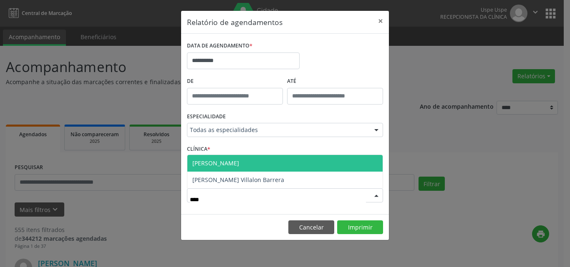 This screenshot has height=267, width=570. I want to click on h5: Relatório de agendamentos, so click(234, 22).